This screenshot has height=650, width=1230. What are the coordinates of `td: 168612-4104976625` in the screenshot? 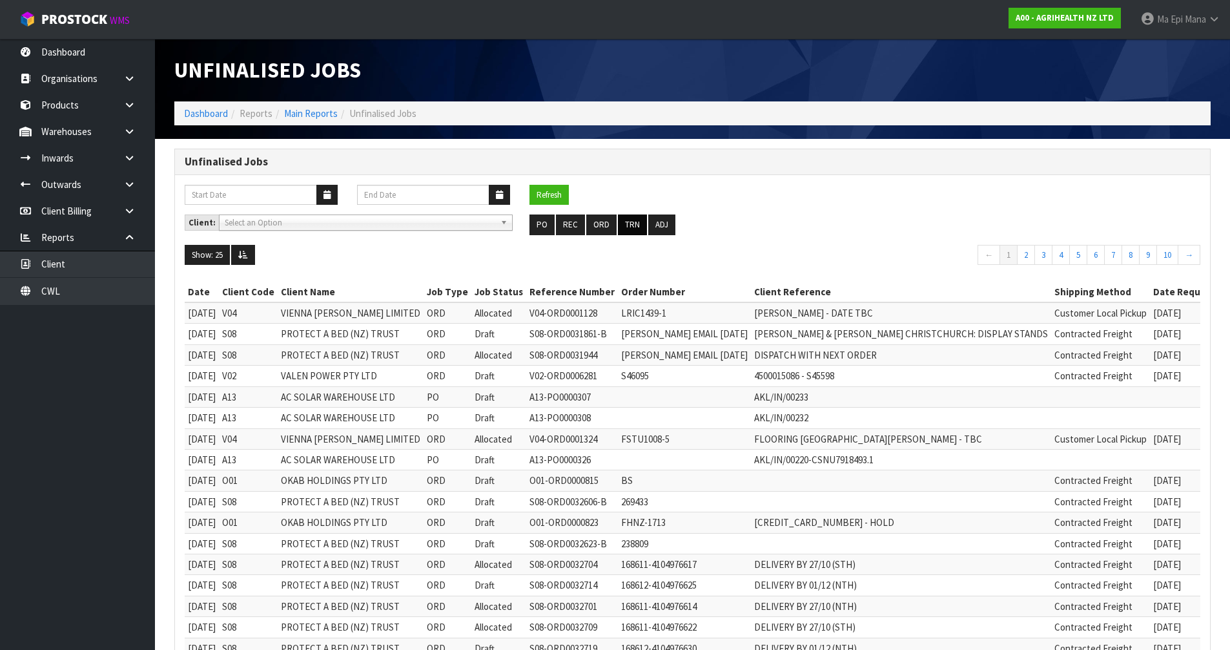 It's located at (685, 585).